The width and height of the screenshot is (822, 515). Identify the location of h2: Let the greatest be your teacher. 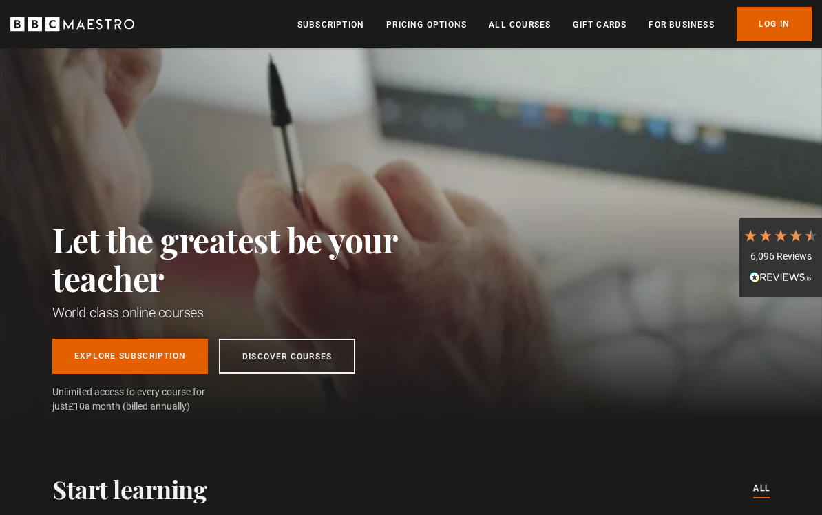
(255, 259).